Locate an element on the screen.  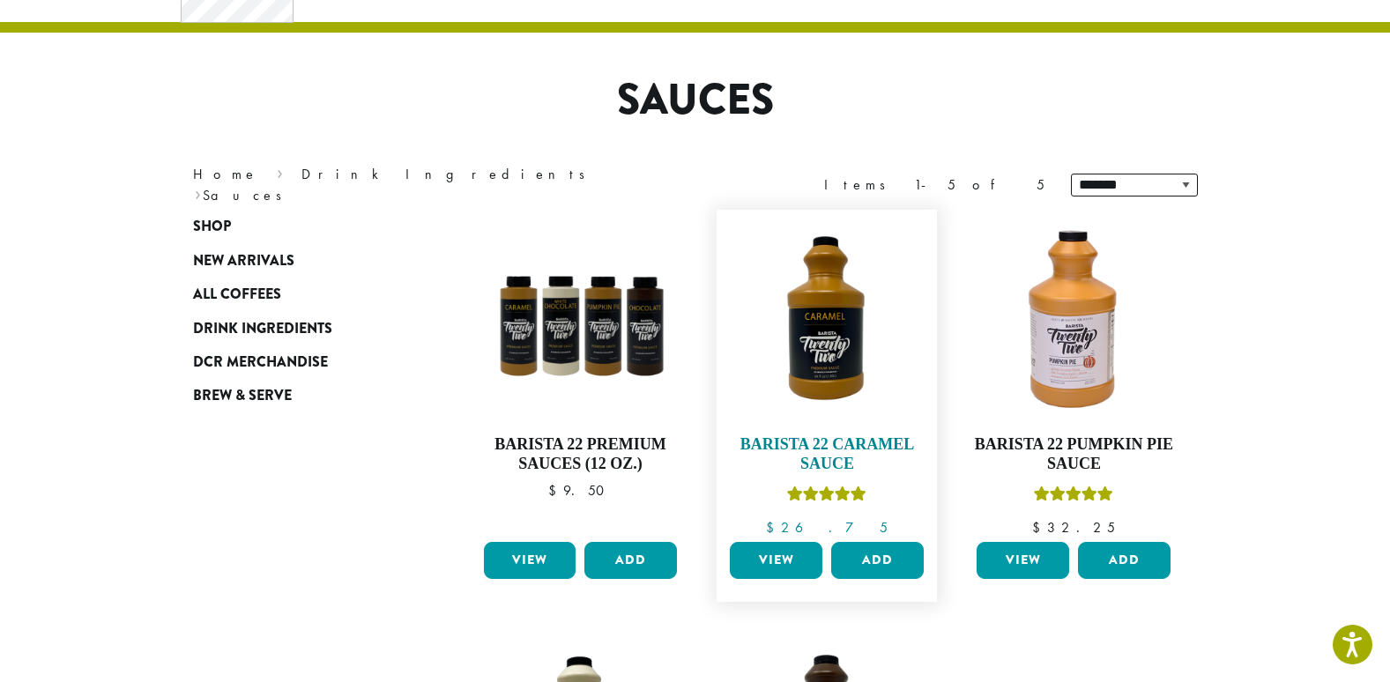
span: Brew & Serve is located at coordinates (242, 396).